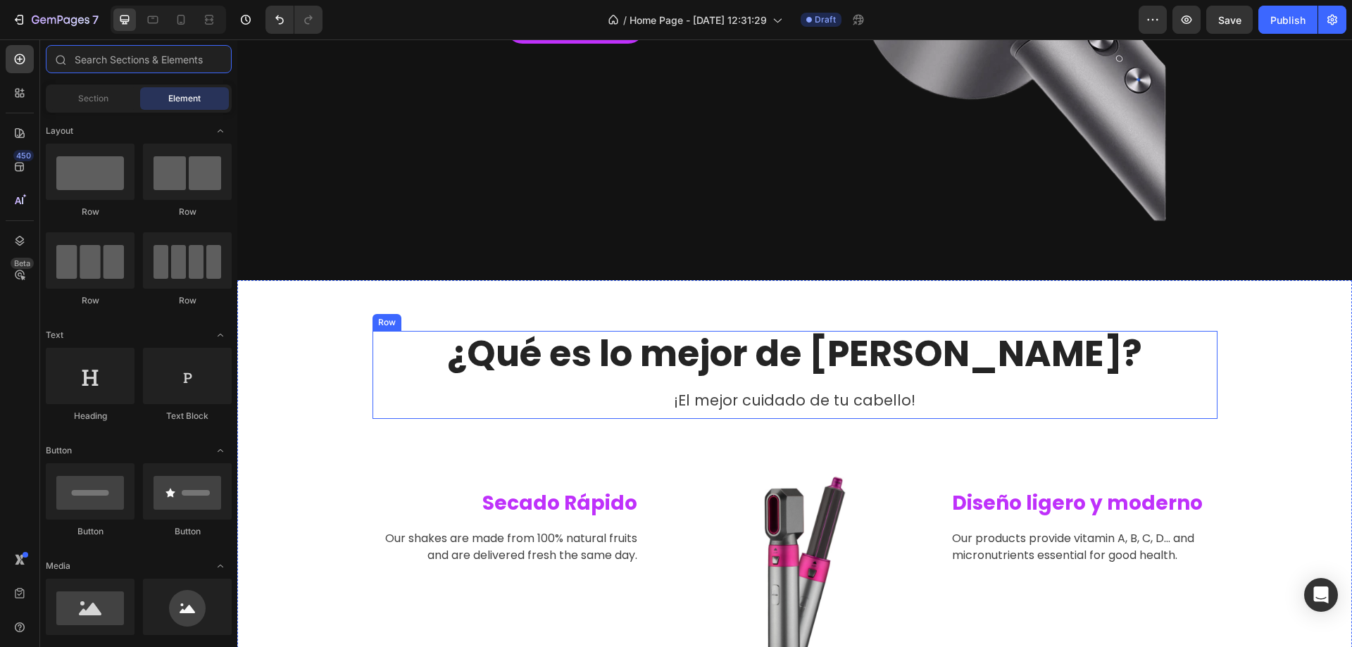 This screenshot has width=1352, height=647. I want to click on span: Section, so click(93, 99).